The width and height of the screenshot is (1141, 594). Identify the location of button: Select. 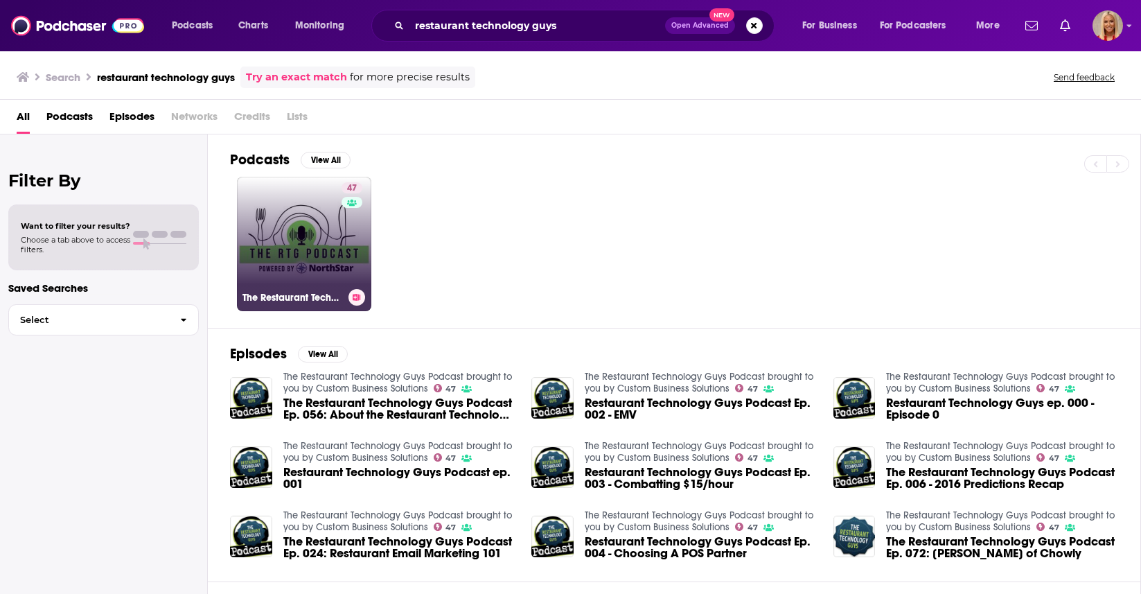
(103, 319).